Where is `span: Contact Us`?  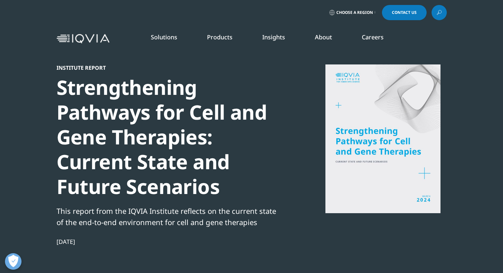
span: Contact Us is located at coordinates (404, 13).